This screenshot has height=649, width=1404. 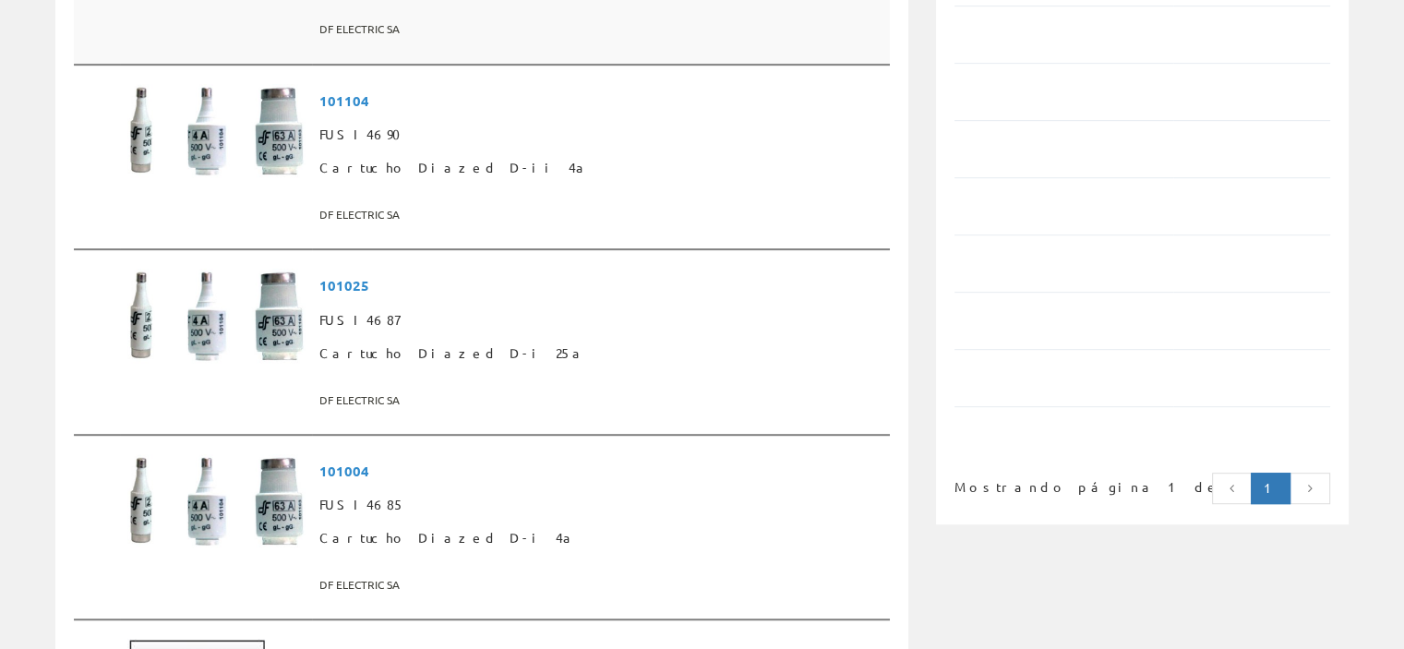 I want to click on span: Cartucho Diazed D-i 25a, so click(x=601, y=353).